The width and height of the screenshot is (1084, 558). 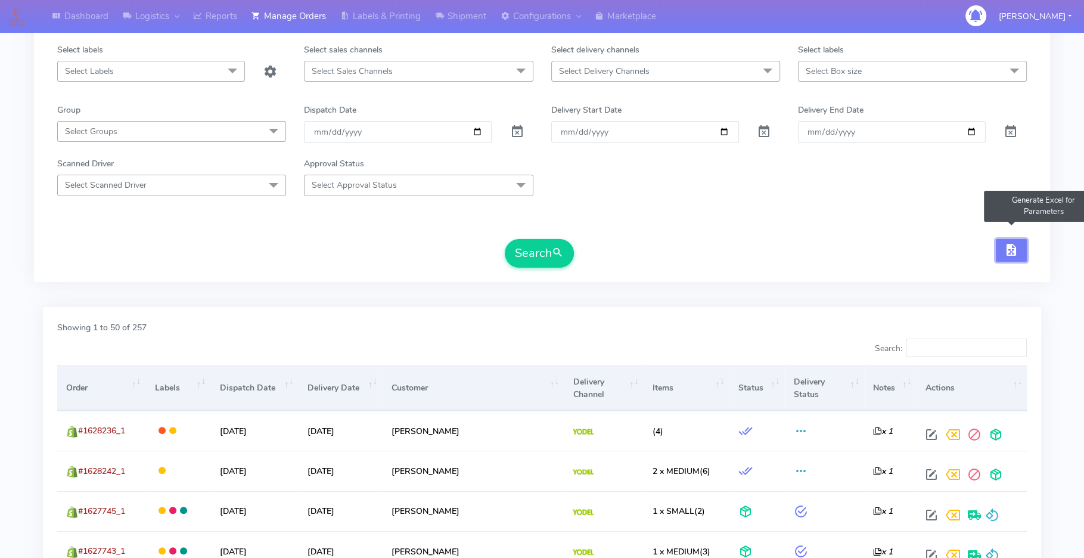 What do you see at coordinates (831, 110) in the screenshot?
I see `label: Delivery End Date` at bounding box center [831, 110].